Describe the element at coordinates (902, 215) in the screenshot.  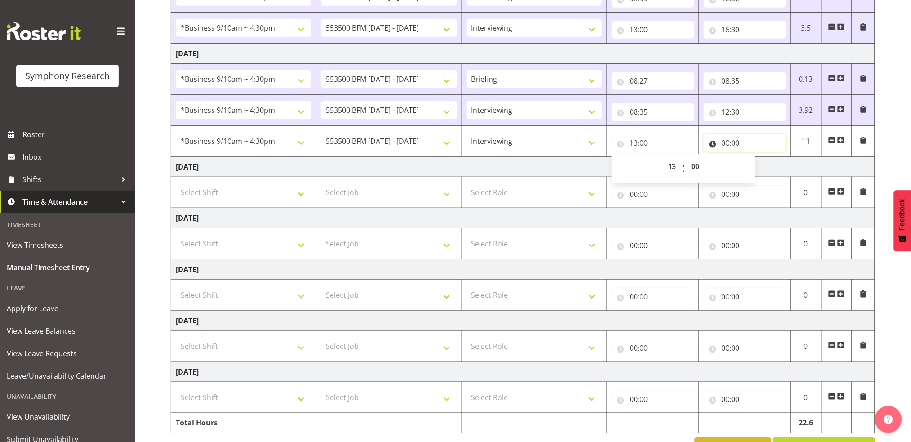
I see `span: Feedback` at that location.